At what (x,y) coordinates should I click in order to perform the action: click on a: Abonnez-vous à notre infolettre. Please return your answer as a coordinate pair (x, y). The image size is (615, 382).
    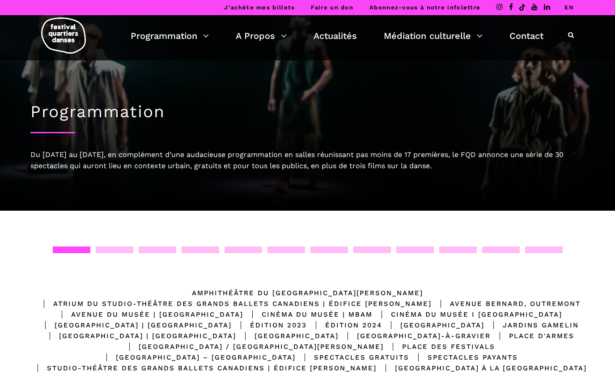
    Looking at the image, I should click on (425, 7).